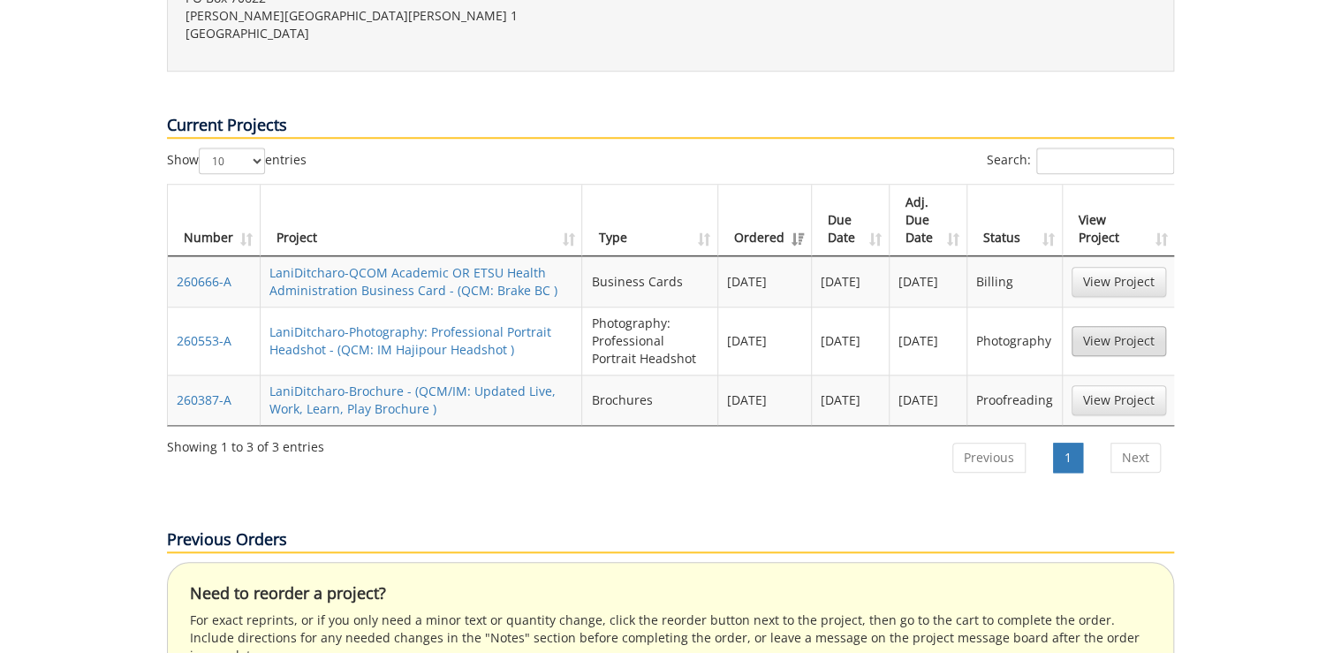 The height and width of the screenshot is (653, 1341). Describe the element at coordinates (414, 281) in the screenshot. I see `a: LaniDitcharo-QCOM Academic OR ETSU Health Administration Business Card - (QCM: Brake BC )` at that location.